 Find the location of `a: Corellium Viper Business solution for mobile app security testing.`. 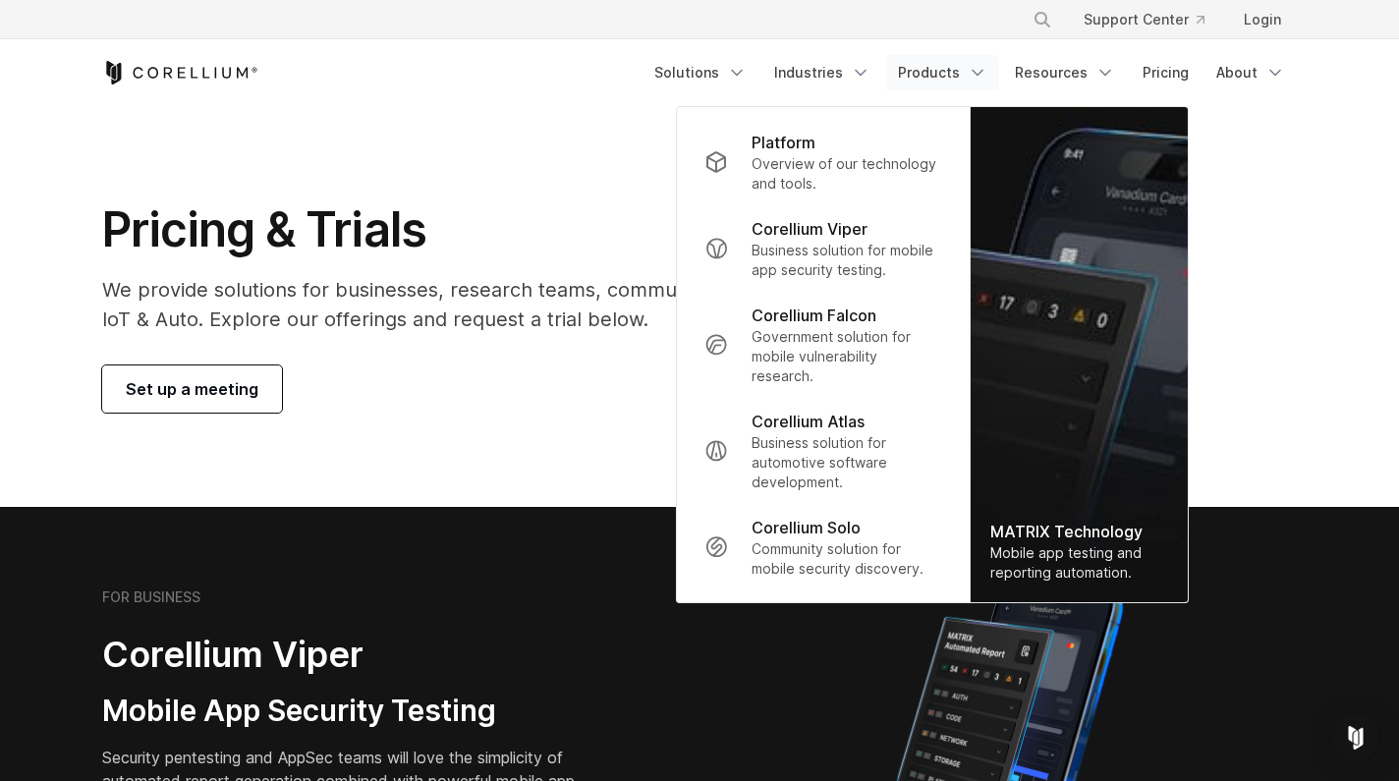

a: Corellium Viper Business solution for mobile app security testing. is located at coordinates (823, 249).